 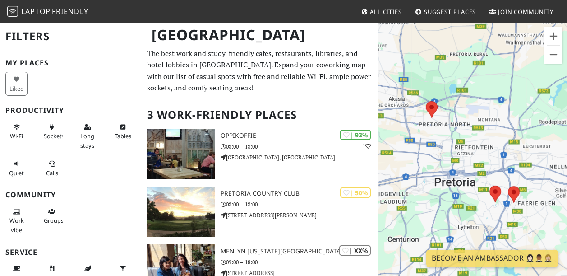 I want to click on a: All Cities, so click(x=381, y=12).